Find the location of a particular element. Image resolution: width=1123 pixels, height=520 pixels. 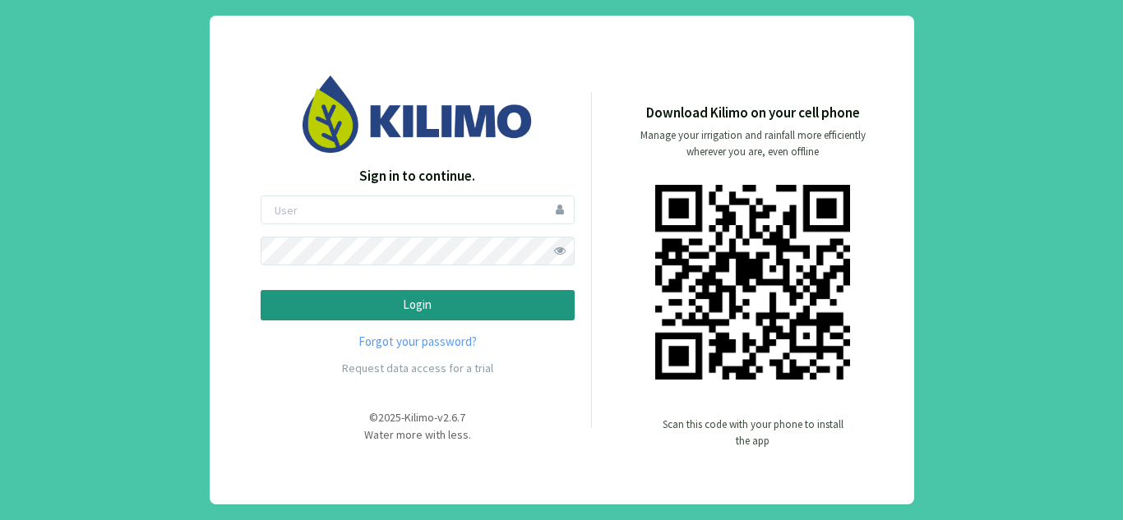

input: User is located at coordinates (418, 210).